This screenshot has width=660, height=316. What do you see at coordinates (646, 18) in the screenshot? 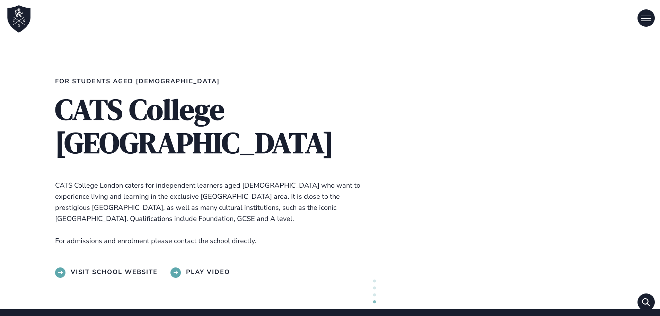
I see `button: Open Menu` at bounding box center [646, 18].